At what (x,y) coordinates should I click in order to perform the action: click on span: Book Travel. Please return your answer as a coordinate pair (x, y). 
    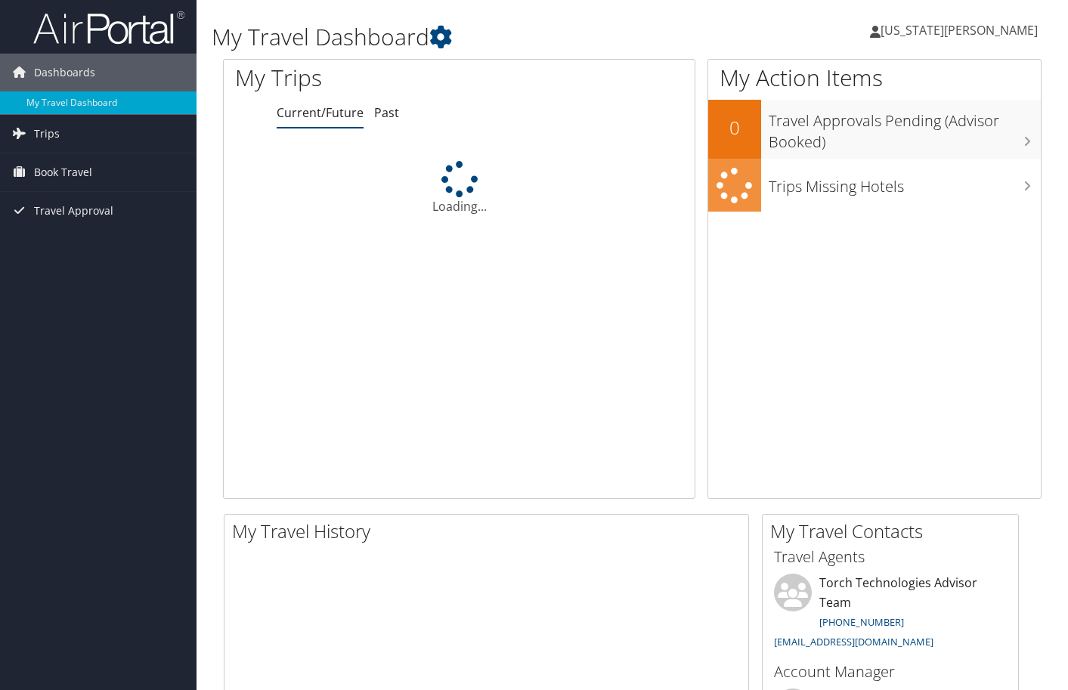
    Looking at the image, I should click on (63, 172).